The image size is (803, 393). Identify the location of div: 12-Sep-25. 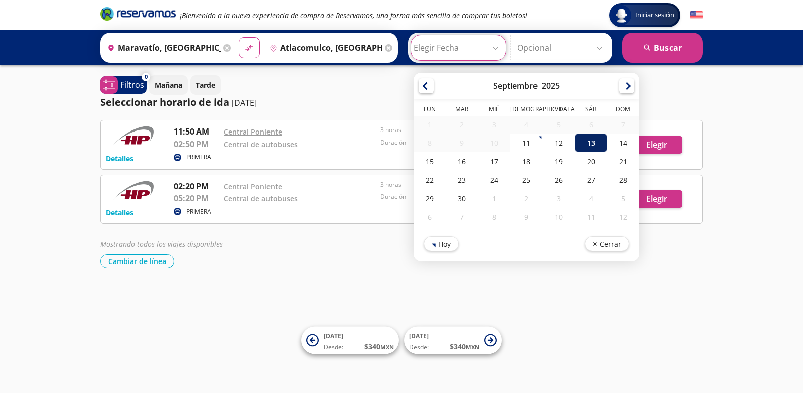
(558, 142).